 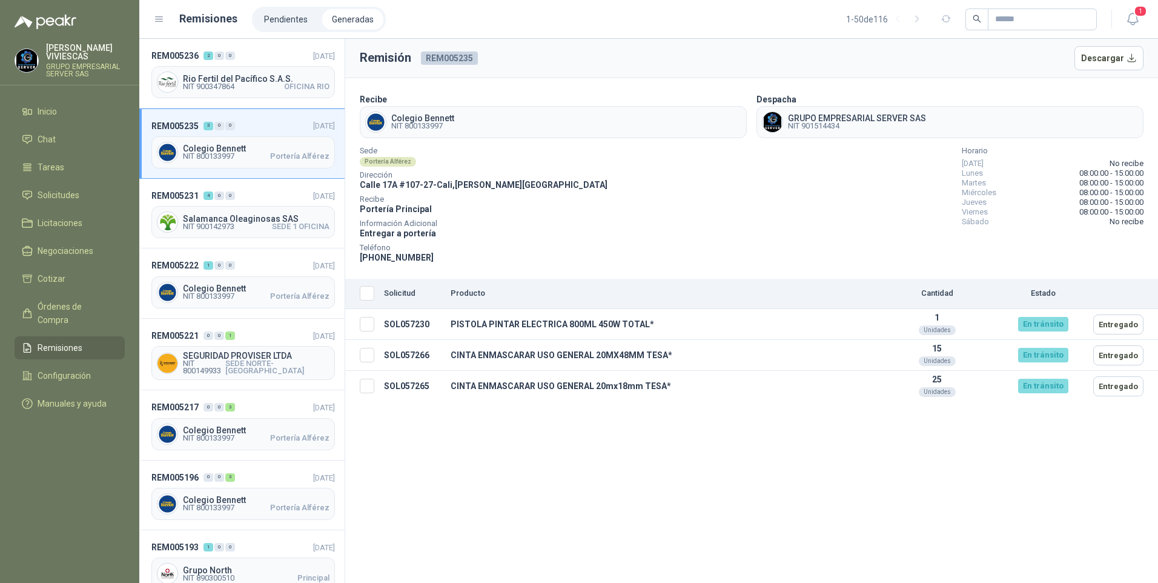 What do you see at coordinates (483, 223) in the screenshot?
I see `span: Información Adicional` at bounding box center [483, 223].